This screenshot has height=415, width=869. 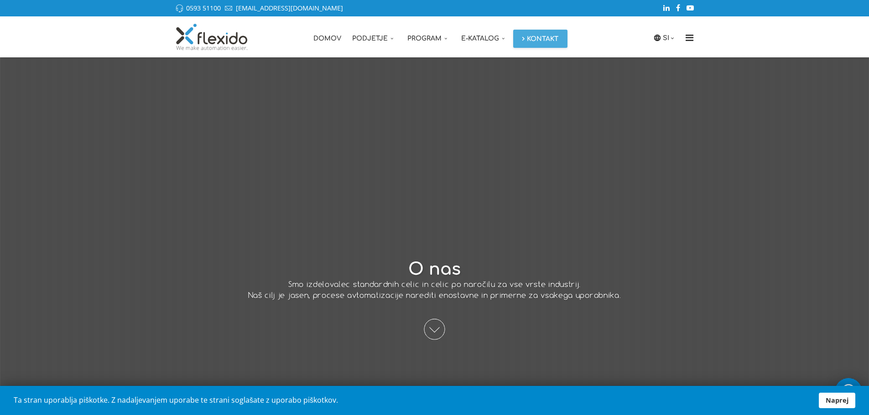 What do you see at coordinates (657, 38) in the screenshot?
I see `img: icon-laguage.svg` at bounding box center [657, 38].